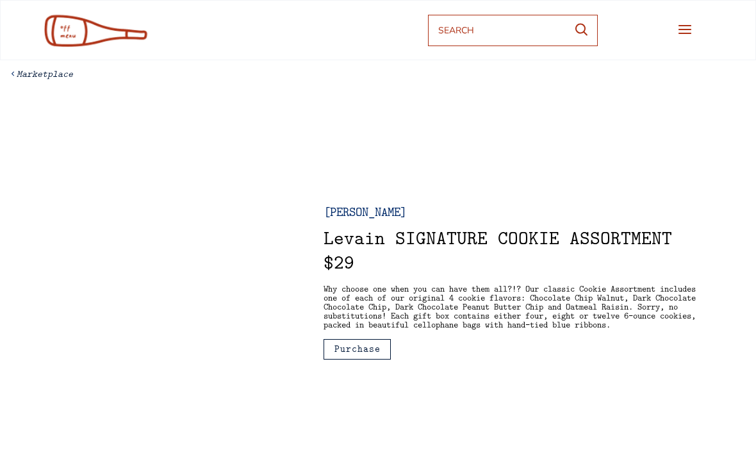  Describe the element at coordinates (45, 74) in the screenshot. I see `em: Marketplace` at that location.